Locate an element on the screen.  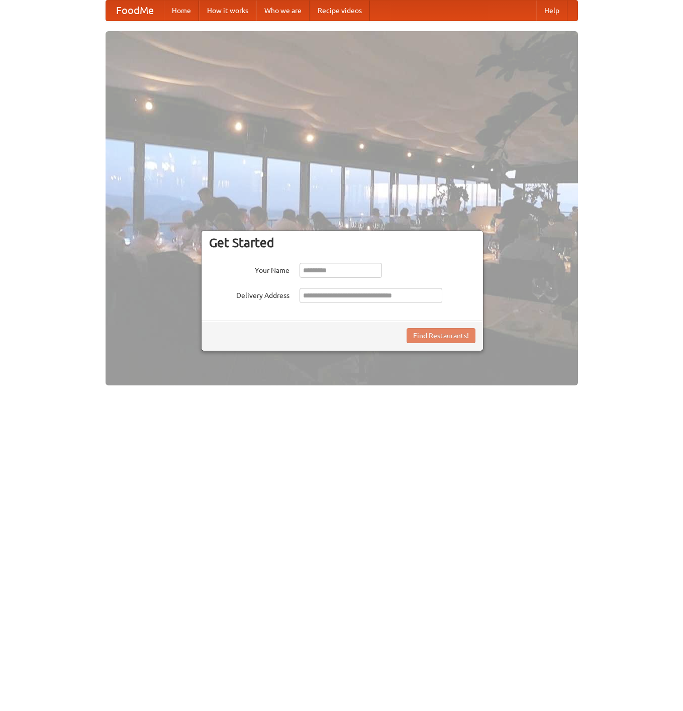
button: Find Restaurants! is located at coordinates (441, 336).